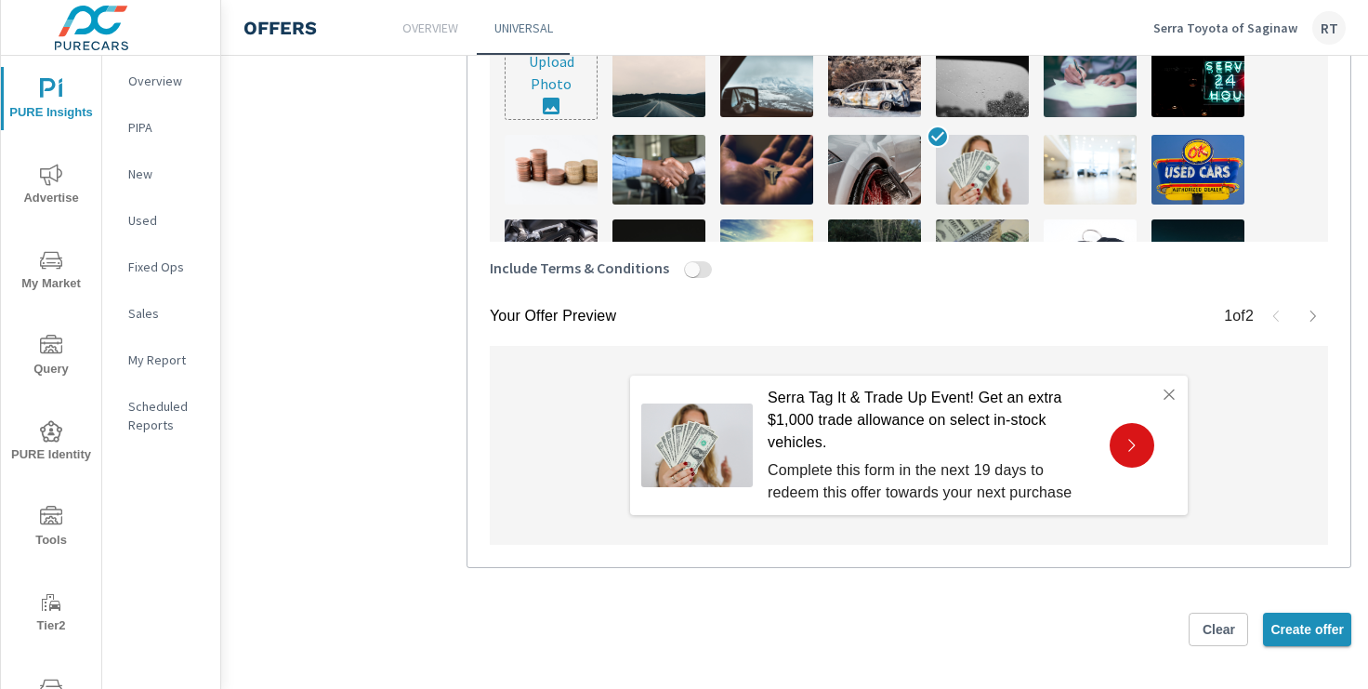 This screenshot has height=689, width=1368. I want to click on h4: Offers, so click(280, 28).